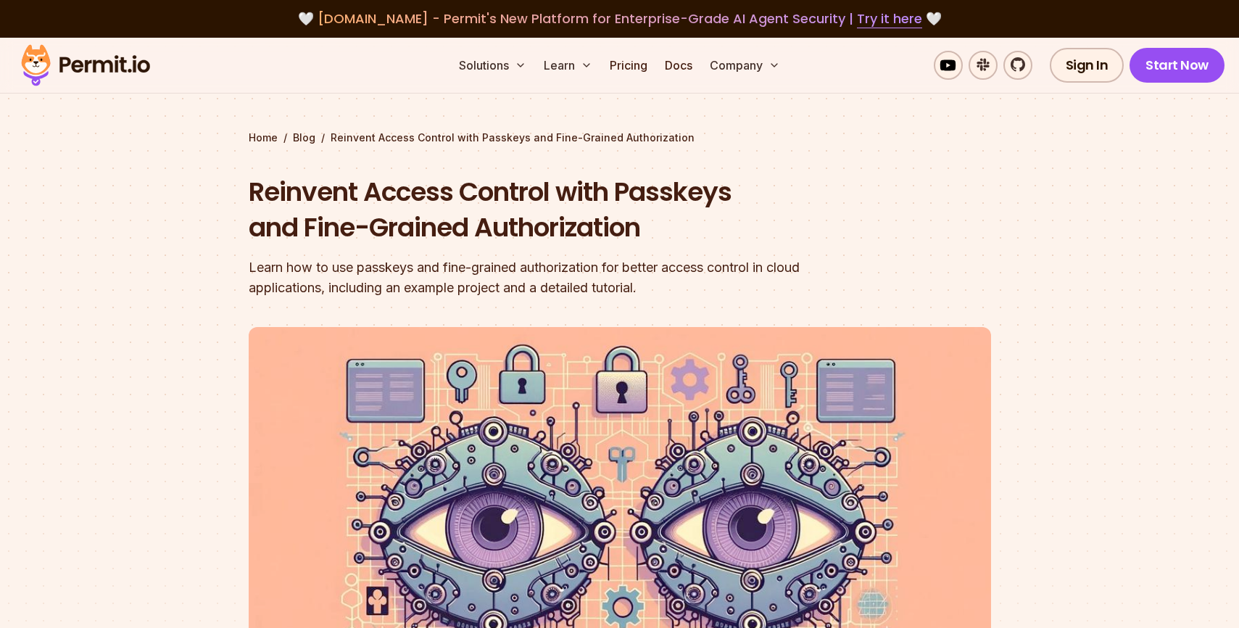  Describe the element at coordinates (263, 138) in the screenshot. I see `a: Home` at that location.